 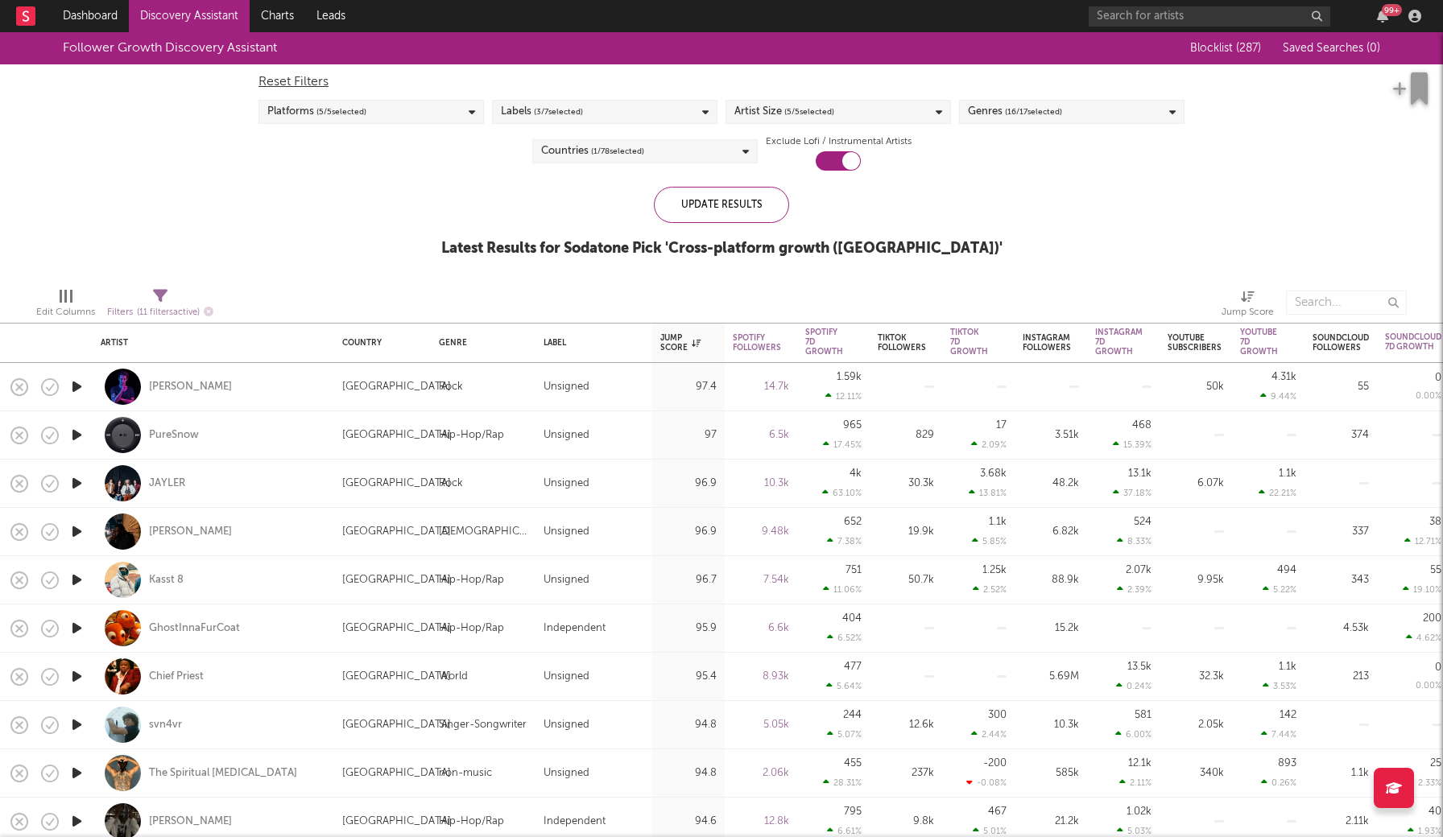 I want to click on div: 2.05k, so click(x=1196, y=725).